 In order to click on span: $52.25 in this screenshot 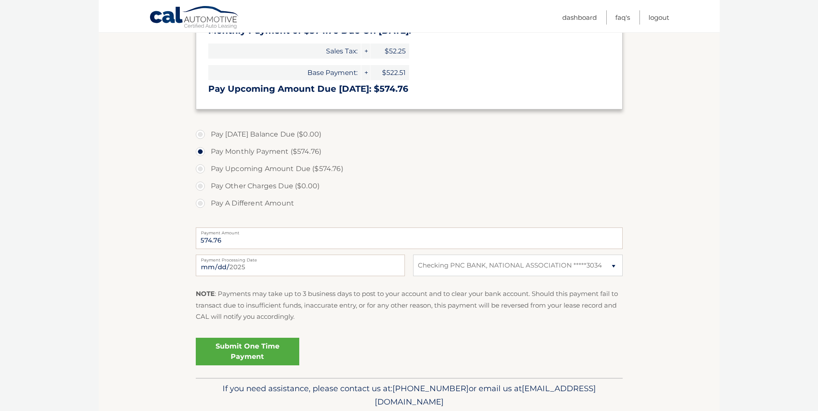, I will do `click(390, 51)`.